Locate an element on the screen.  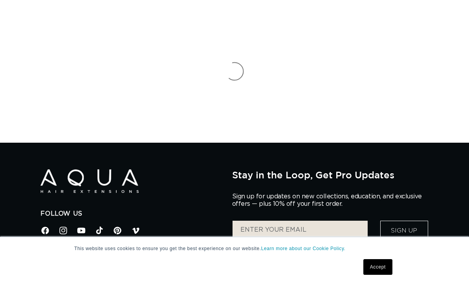
p: This website uses cookies to ensure you get the best experience on our website. is located at coordinates (234, 249).